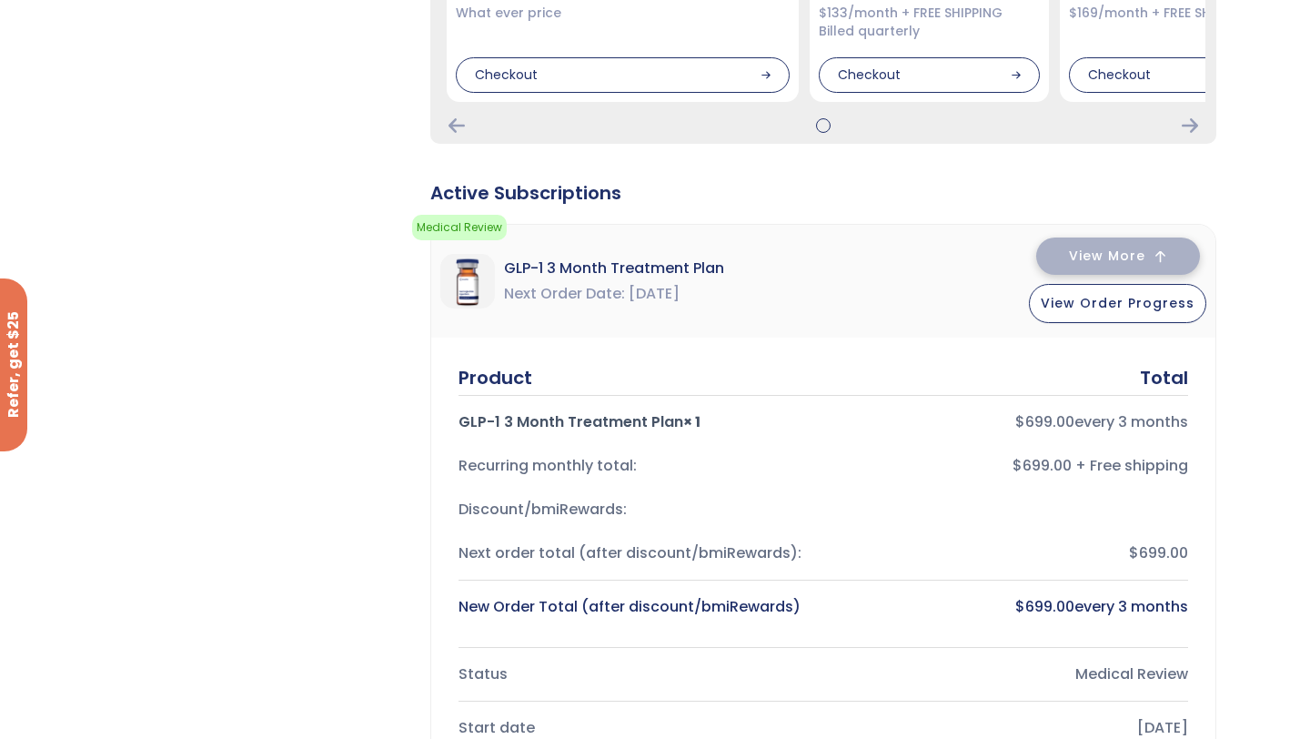 This screenshot has width=1310, height=739. What do you see at coordinates (1117, 303) in the screenshot?
I see `button: View Order Progress` at bounding box center [1117, 303].